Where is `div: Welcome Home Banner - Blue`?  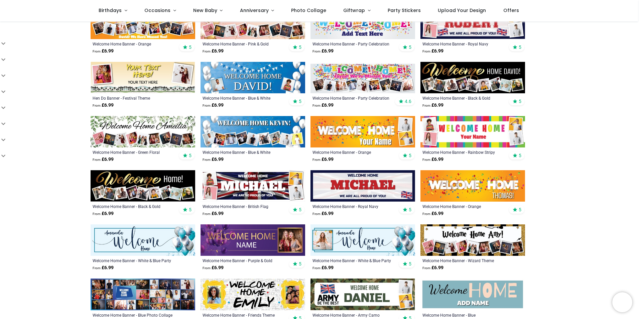
div: Welcome Home Banner - Blue is located at coordinates (462, 315).